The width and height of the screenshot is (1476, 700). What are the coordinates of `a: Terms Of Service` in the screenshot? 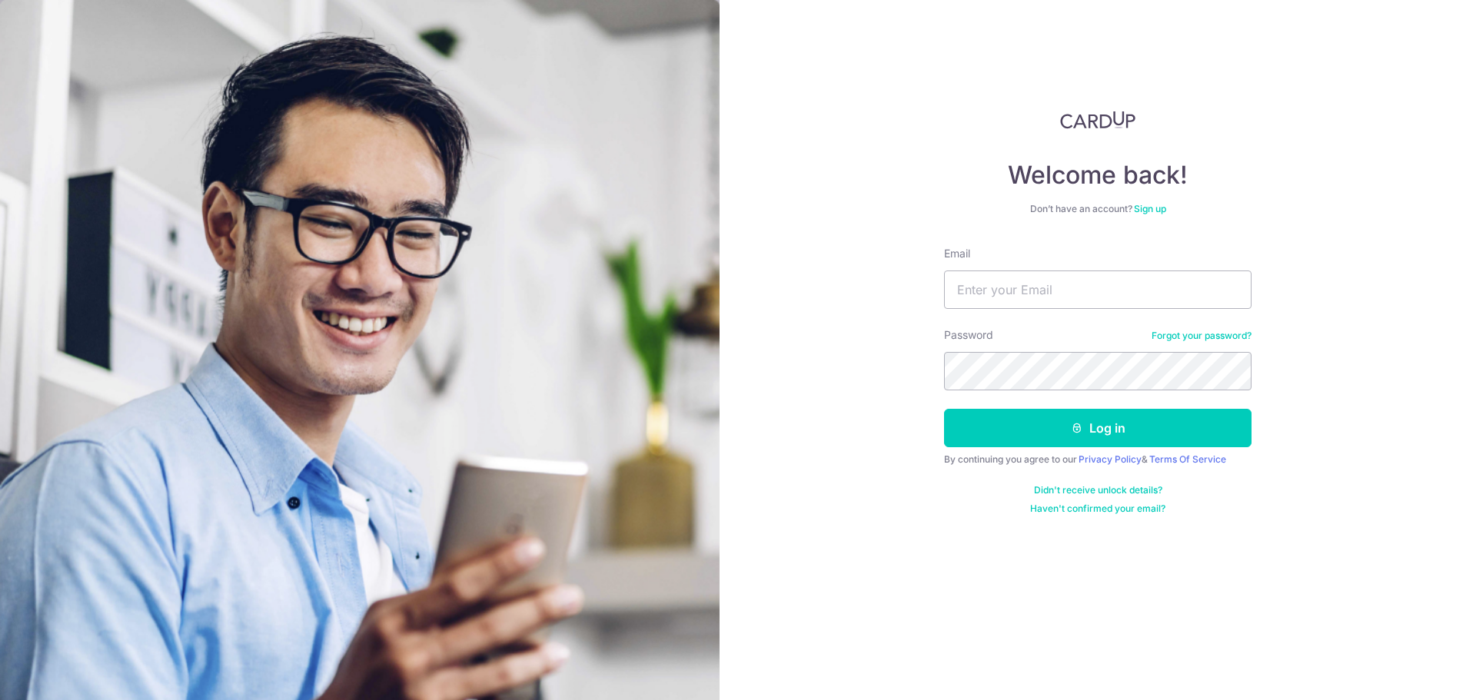 It's located at (1187, 459).